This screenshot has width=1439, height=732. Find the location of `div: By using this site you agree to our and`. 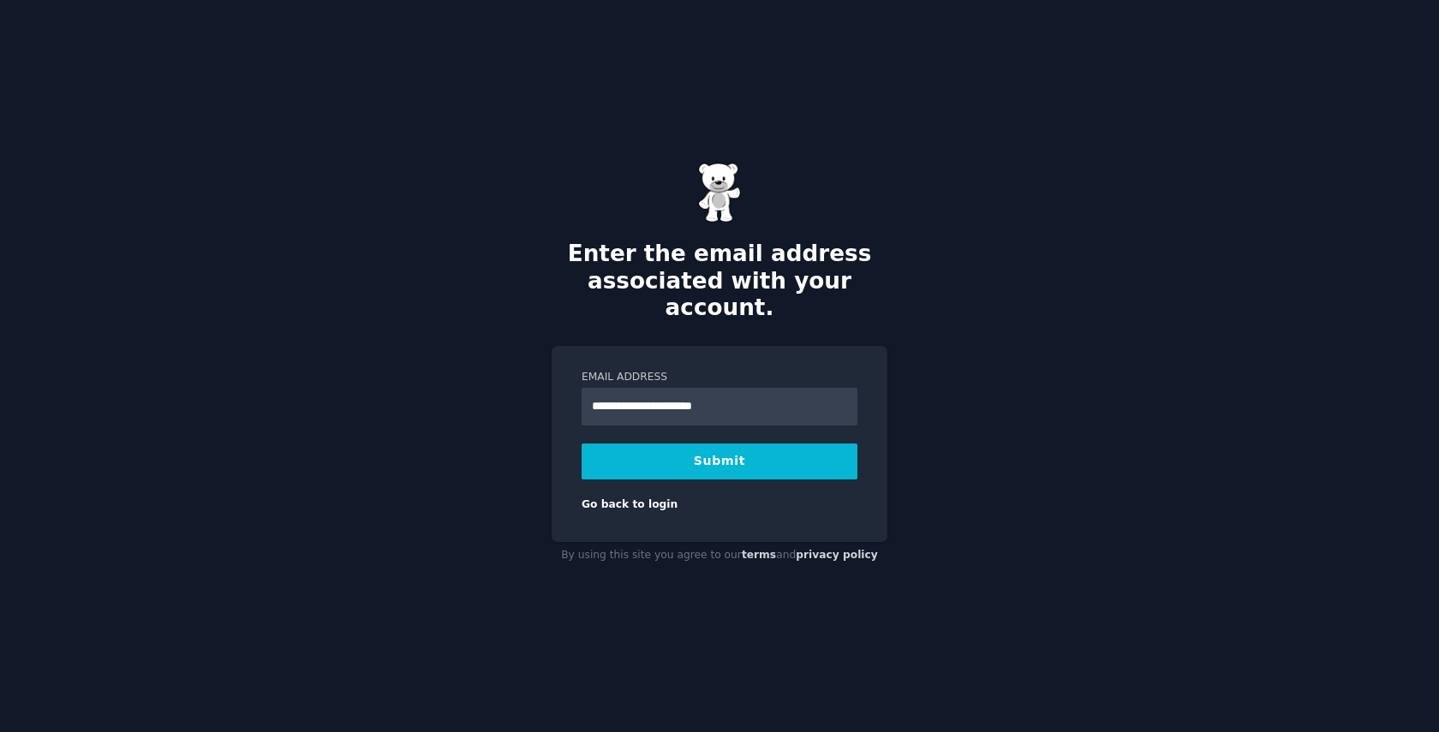

div: By using this site you agree to our and is located at coordinates (720, 556).